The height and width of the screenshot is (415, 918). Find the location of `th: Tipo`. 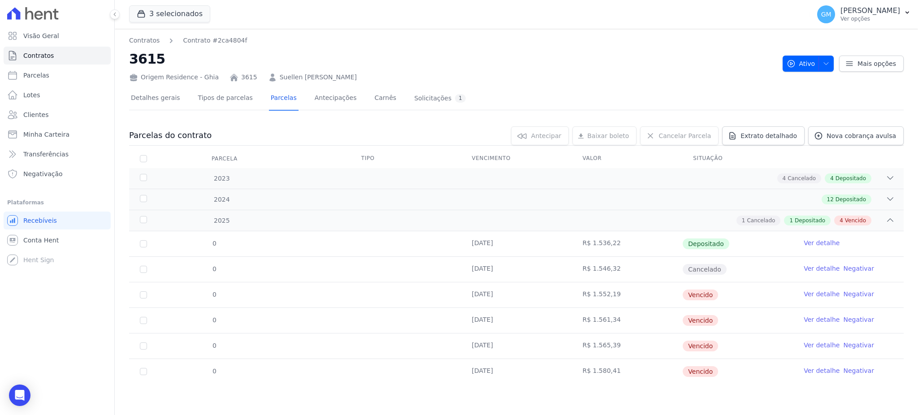

th: Tipo is located at coordinates (405, 159).